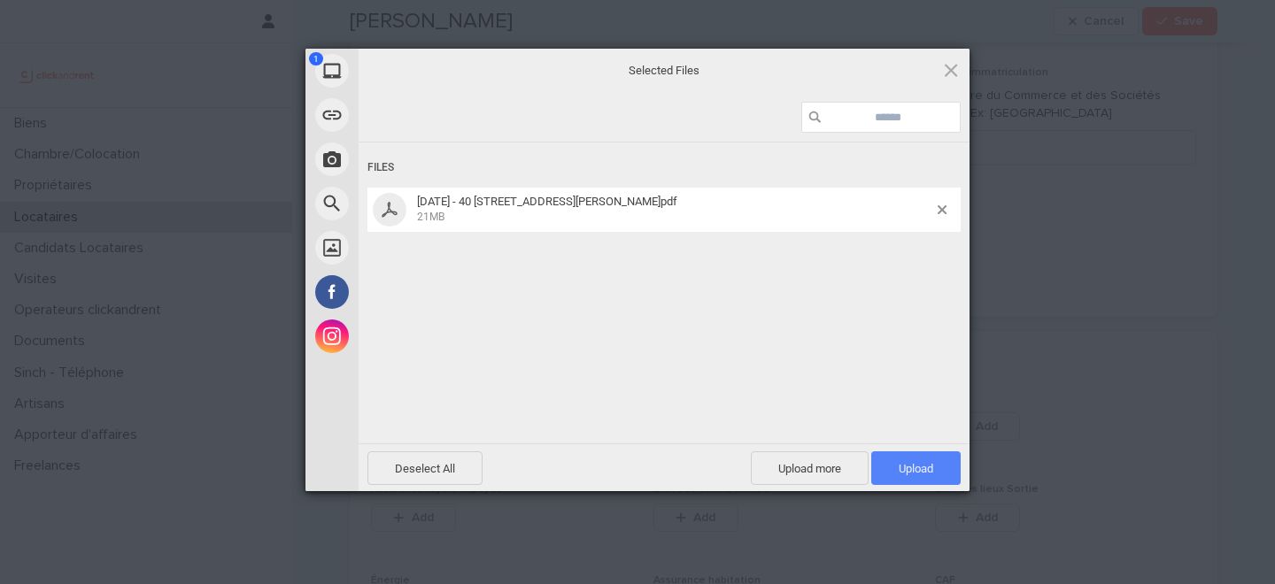 This screenshot has height=584, width=1275. What do you see at coordinates (664, 71) in the screenshot?
I see `span: Selected Files` at bounding box center [664, 71].